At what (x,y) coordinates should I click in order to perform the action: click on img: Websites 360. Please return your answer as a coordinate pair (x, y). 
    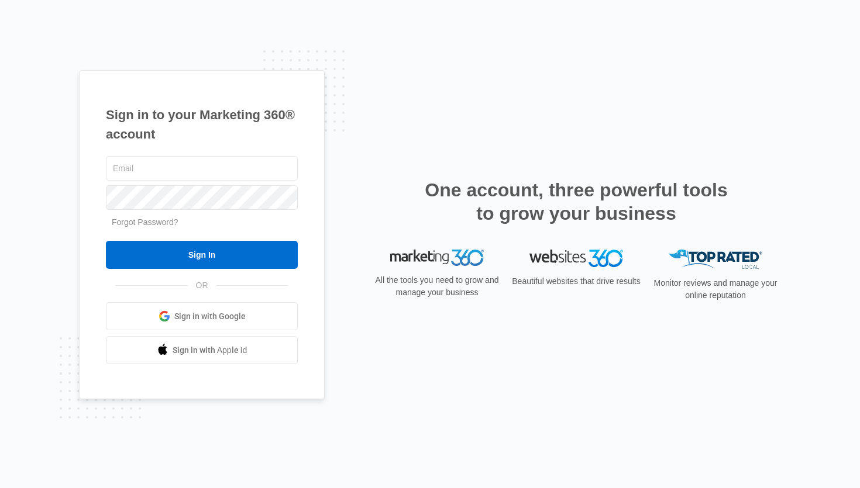
    Looking at the image, I should click on (576, 258).